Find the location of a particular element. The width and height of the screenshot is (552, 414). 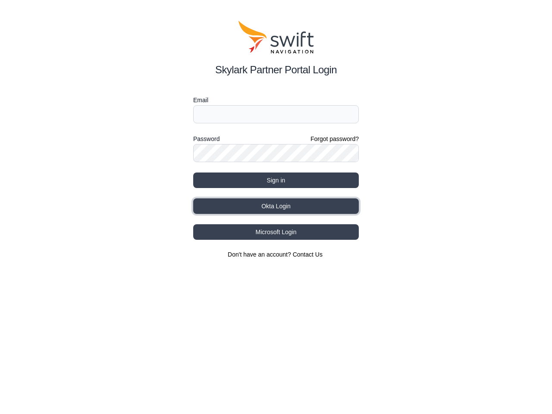

a: Contact Us is located at coordinates (308, 255).